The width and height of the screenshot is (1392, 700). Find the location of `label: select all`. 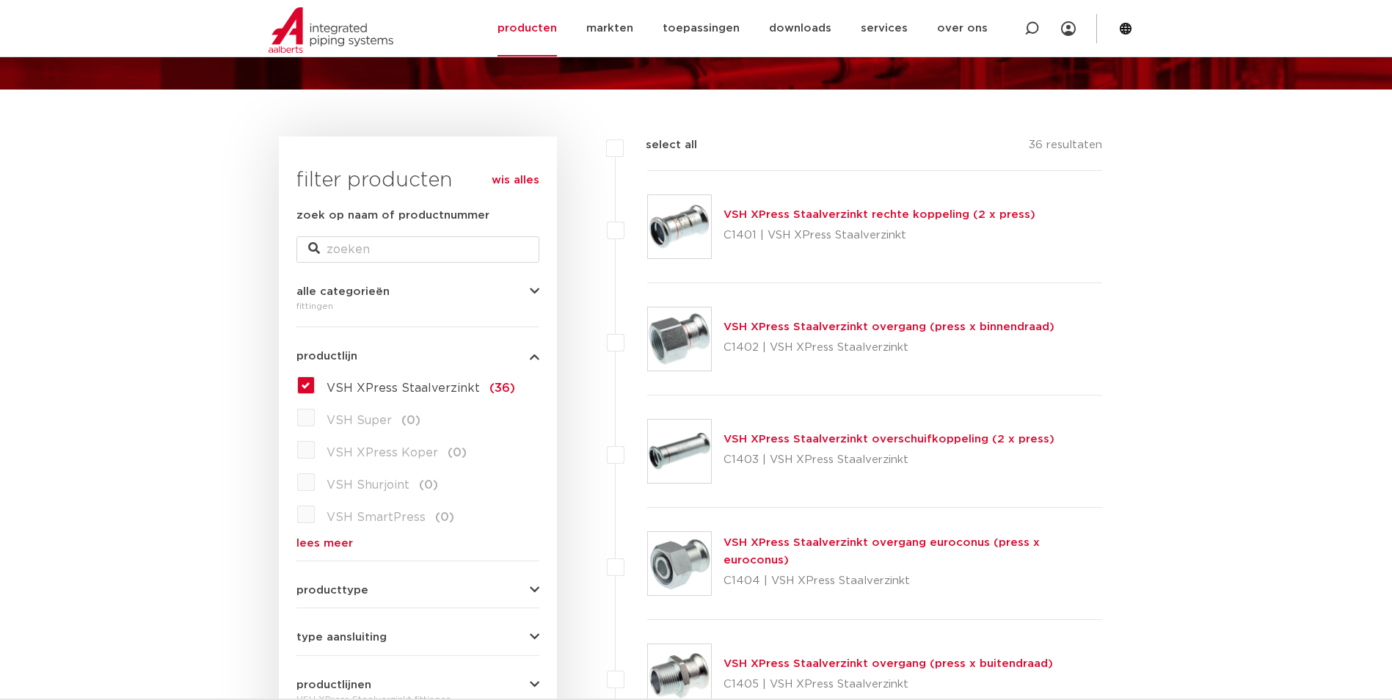

label: select all is located at coordinates (660, 145).